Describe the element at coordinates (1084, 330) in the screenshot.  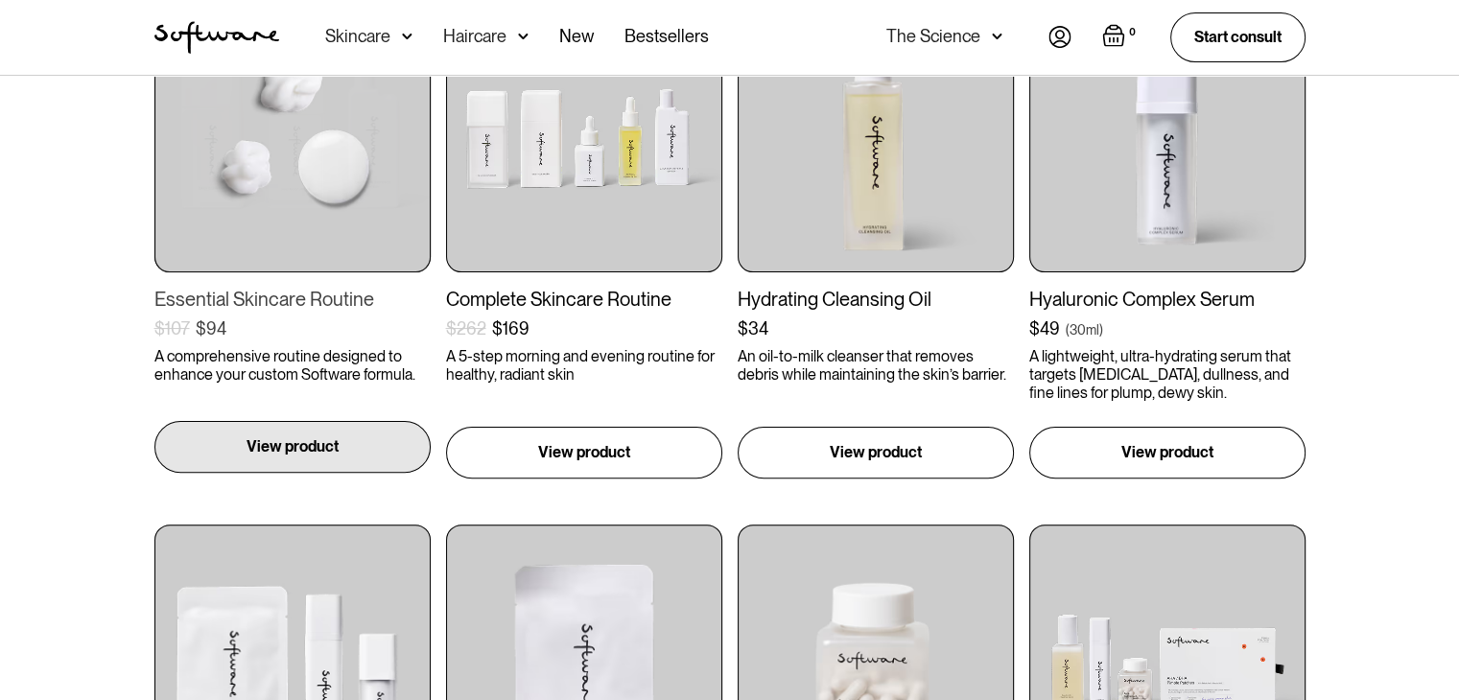
I see `div: 30ml` at that location.